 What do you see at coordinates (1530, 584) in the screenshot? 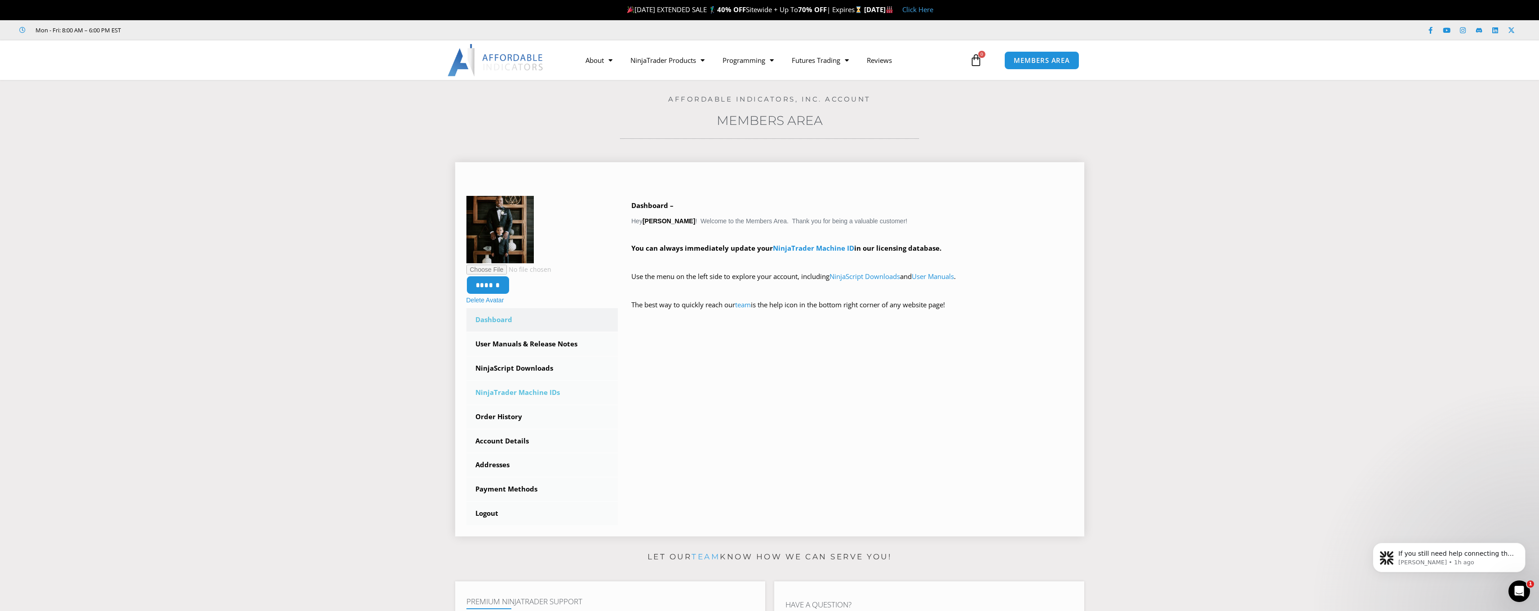
I see `span: 1` at bounding box center [1530, 584].